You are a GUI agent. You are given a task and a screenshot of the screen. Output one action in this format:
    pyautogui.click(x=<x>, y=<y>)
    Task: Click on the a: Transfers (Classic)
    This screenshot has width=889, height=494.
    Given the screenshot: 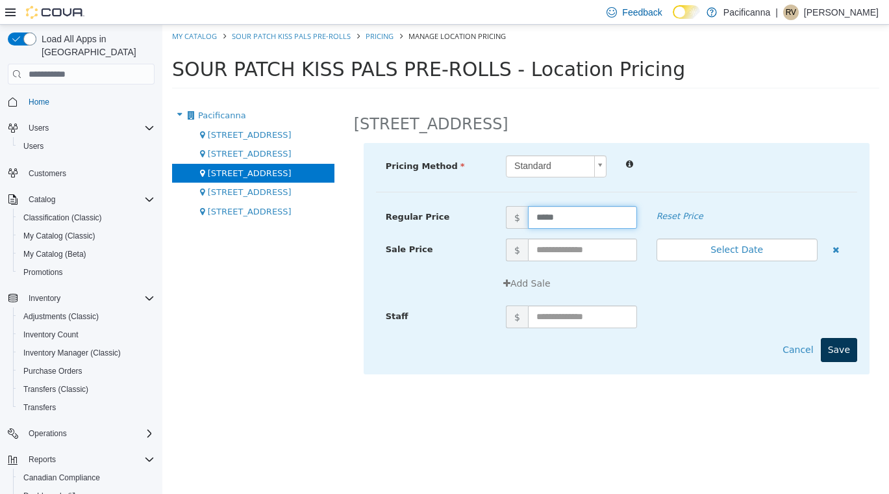 What is the action you would take?
    pyautogui.click(x=56, y=389)
    